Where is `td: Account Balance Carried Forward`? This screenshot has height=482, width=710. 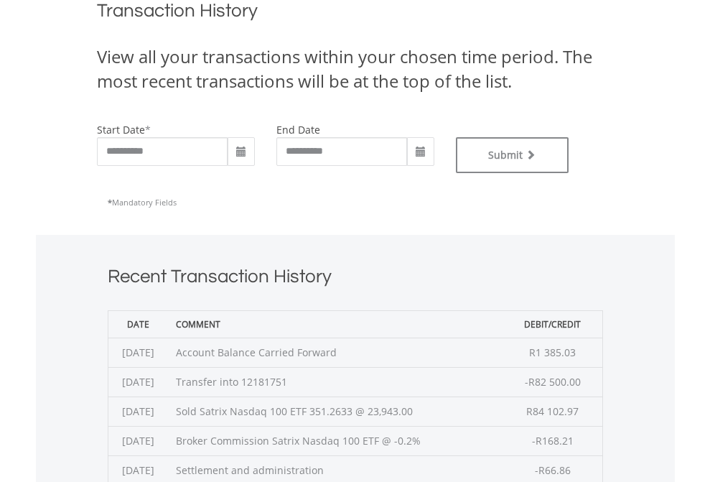
td: Account Balance Carried Forward is located at coordinates (336, 352).